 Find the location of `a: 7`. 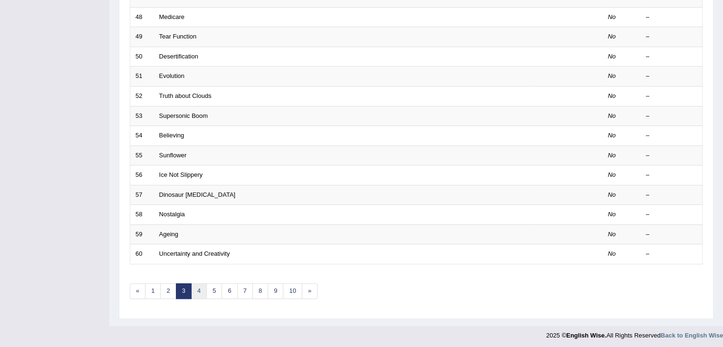

a: 7 is located at coordinates (245, 291).